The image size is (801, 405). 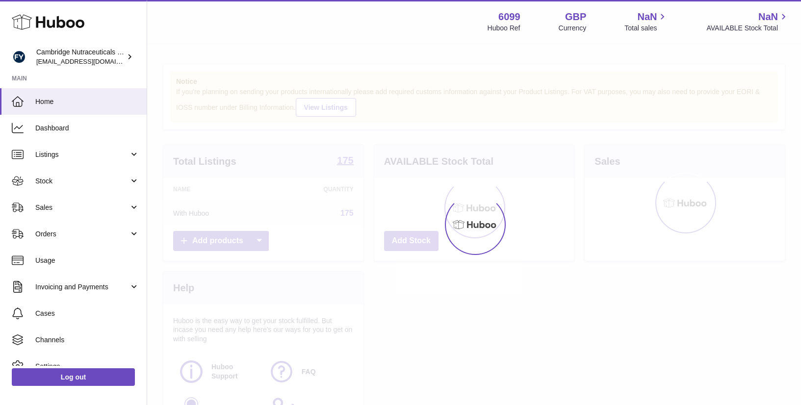 What do you see at coordinates (572, 28) in the screenshot?
I see `div: Currency` at bounding box center [572, 28].